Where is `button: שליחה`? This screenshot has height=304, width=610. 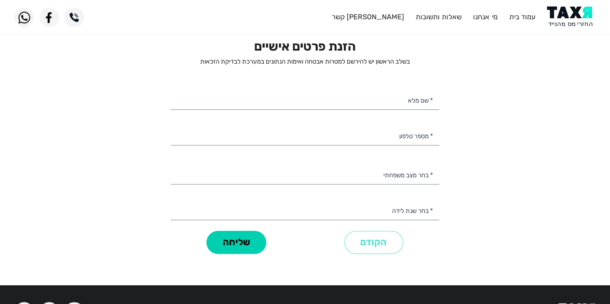
button: שליחה is located at coordinates (236, 242).